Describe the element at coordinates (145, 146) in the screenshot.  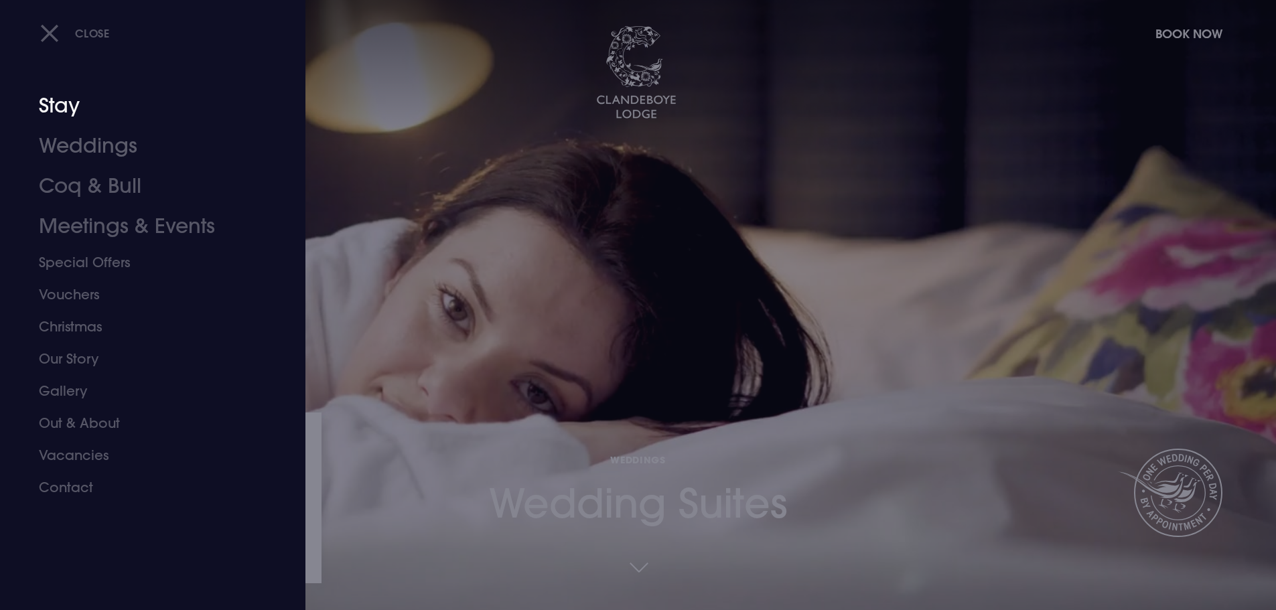
I see `a: Weddings` at that location.